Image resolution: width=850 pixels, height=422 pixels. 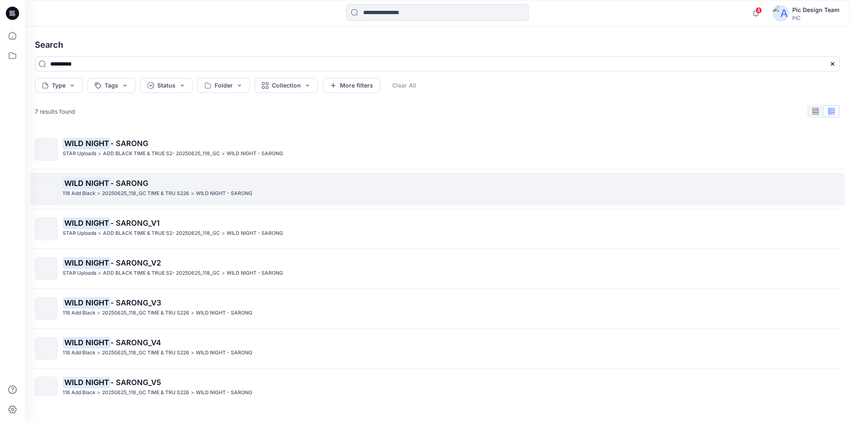 What do you see at coordinates (437, 348) in the screenshot?
I see `a: WILD NIGHT- SARONG_V4118 Add Black>20250625_118_GC TIME & TRU S226>WILD NIGHT - SARONG` at bounding box center [437, 348].